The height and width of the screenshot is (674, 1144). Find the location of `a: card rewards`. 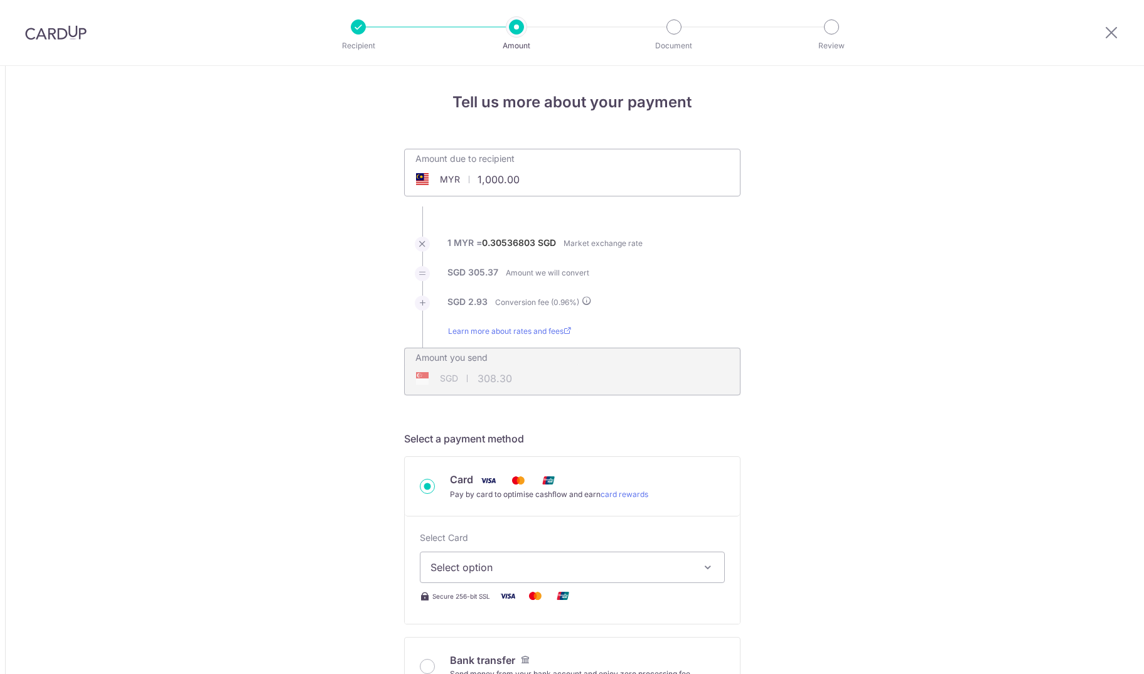

a: card rewards is located at coordinates (624, 494).